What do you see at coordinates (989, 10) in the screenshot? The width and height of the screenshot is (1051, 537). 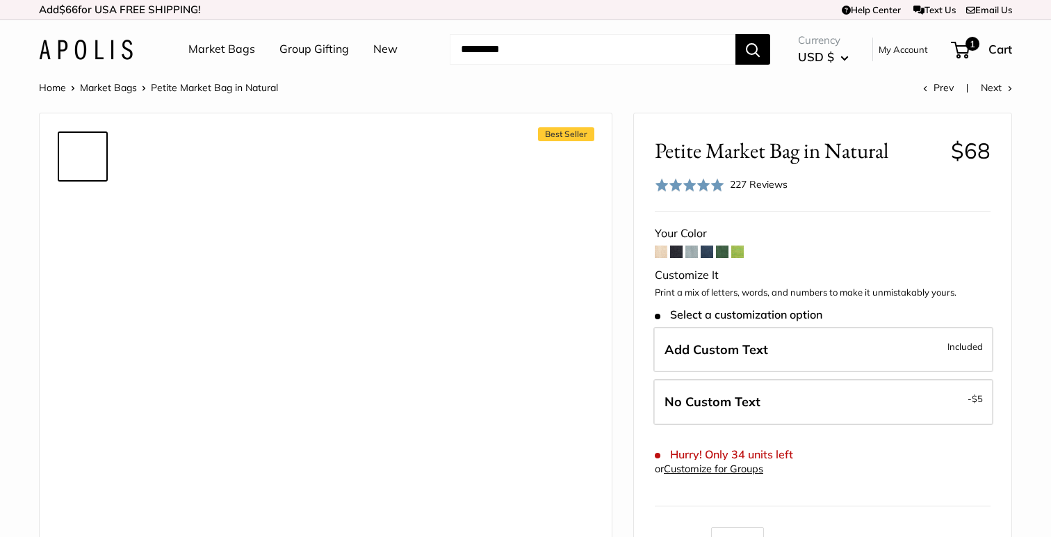 I see `a: Email Us` at bounding box center [989, 10].